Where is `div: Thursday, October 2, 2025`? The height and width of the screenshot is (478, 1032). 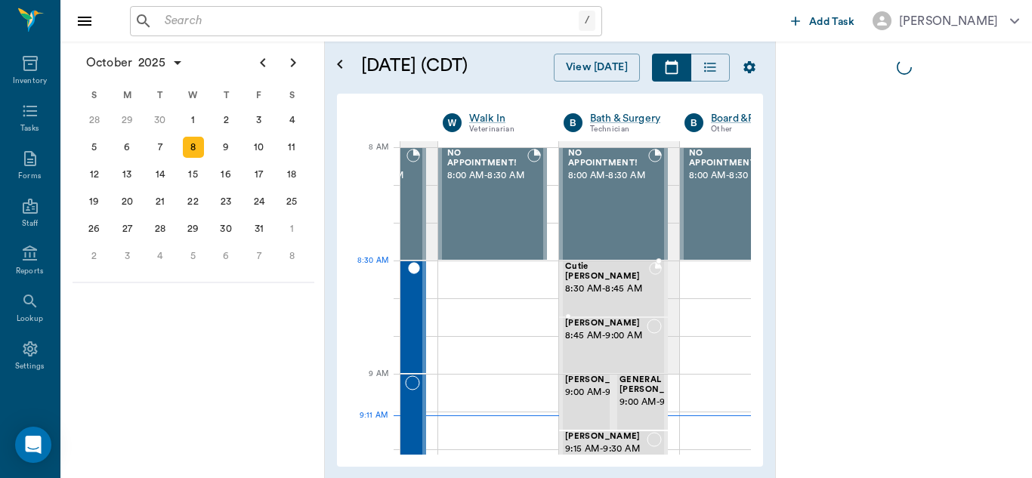
div: Thursday, October 2, 2025 is located at coordinates (226, 120).